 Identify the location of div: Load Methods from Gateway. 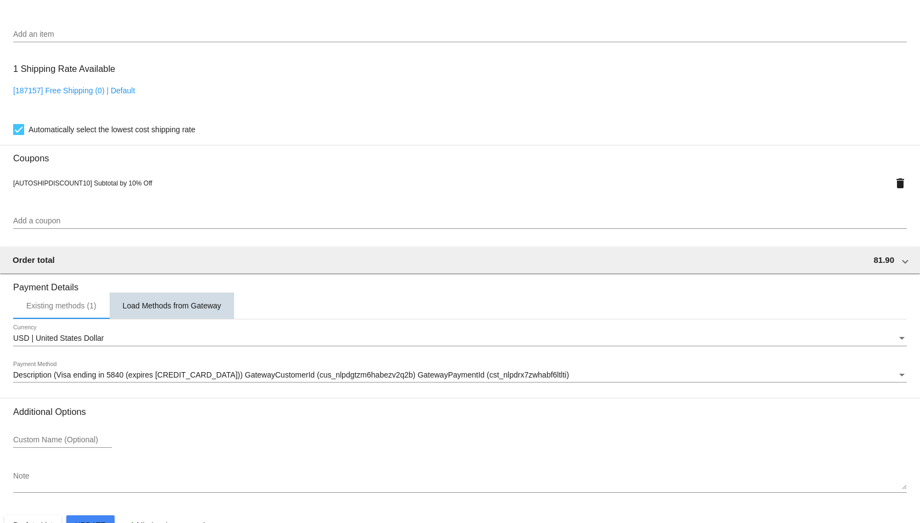
(172, 306).